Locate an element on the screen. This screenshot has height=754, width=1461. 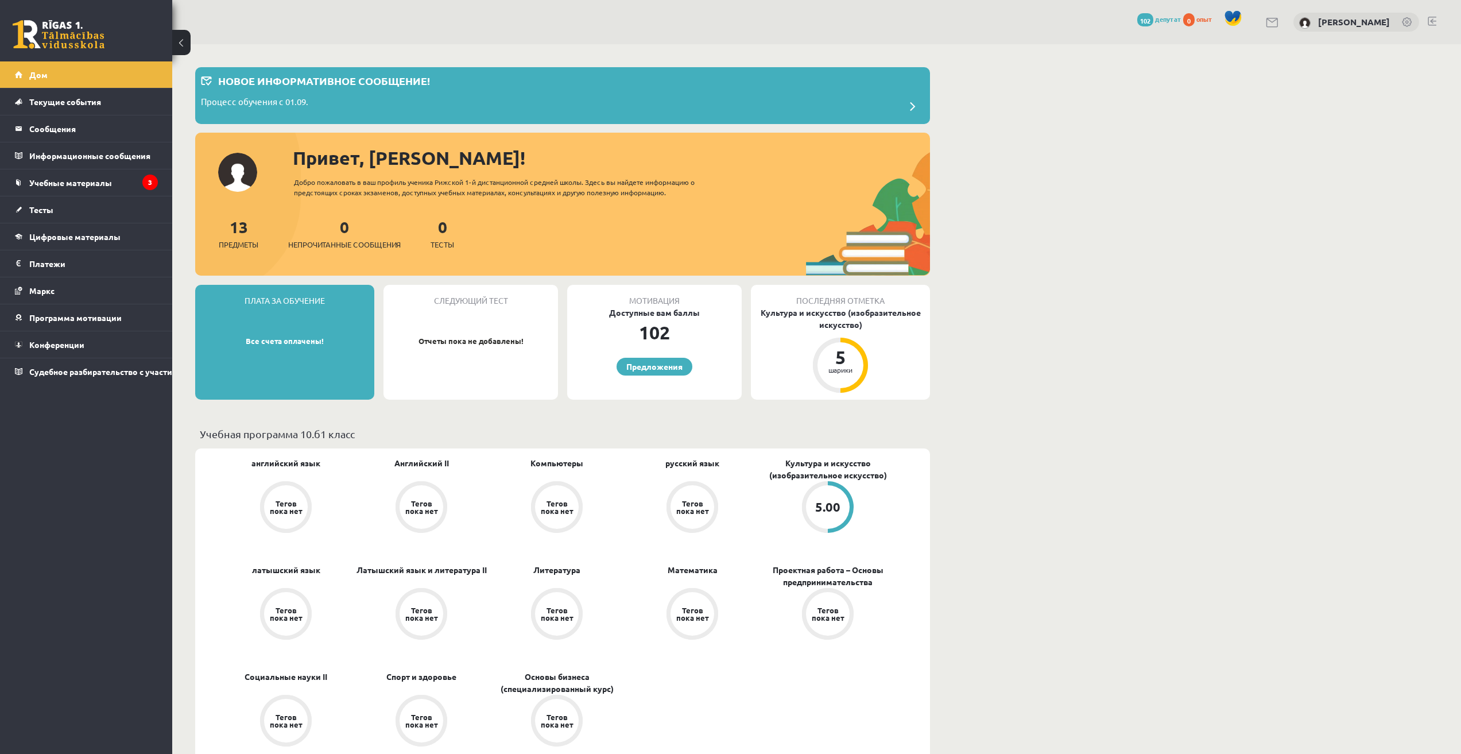
font: опыт is located at coordinates (1204, 19).